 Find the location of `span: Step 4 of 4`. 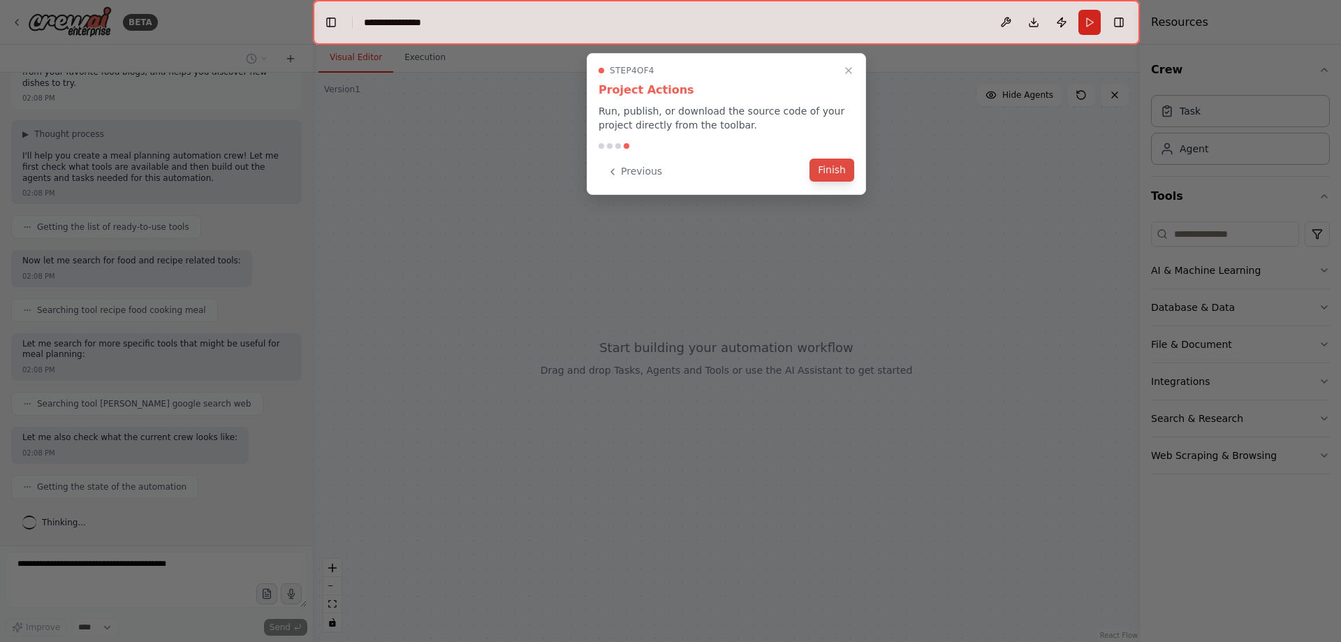

span: Step 4 of 4 is located at coordinates (632, 71).